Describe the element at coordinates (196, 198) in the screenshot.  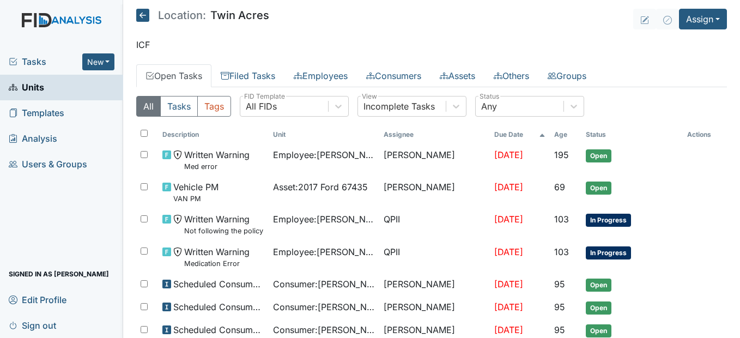
I see `small: VAN PM` at that location.